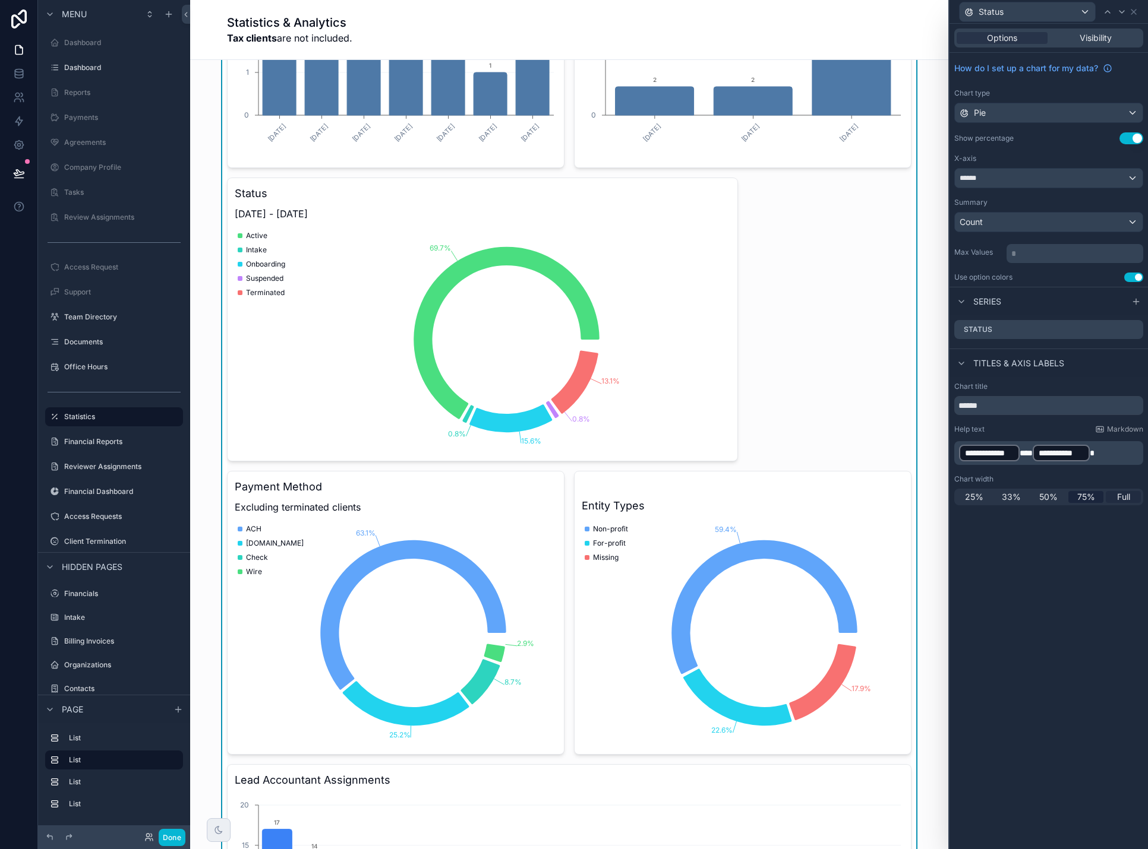  Describe the element at coordinates (122, 618) in the screenshot. I see `label: Intake` at that location.